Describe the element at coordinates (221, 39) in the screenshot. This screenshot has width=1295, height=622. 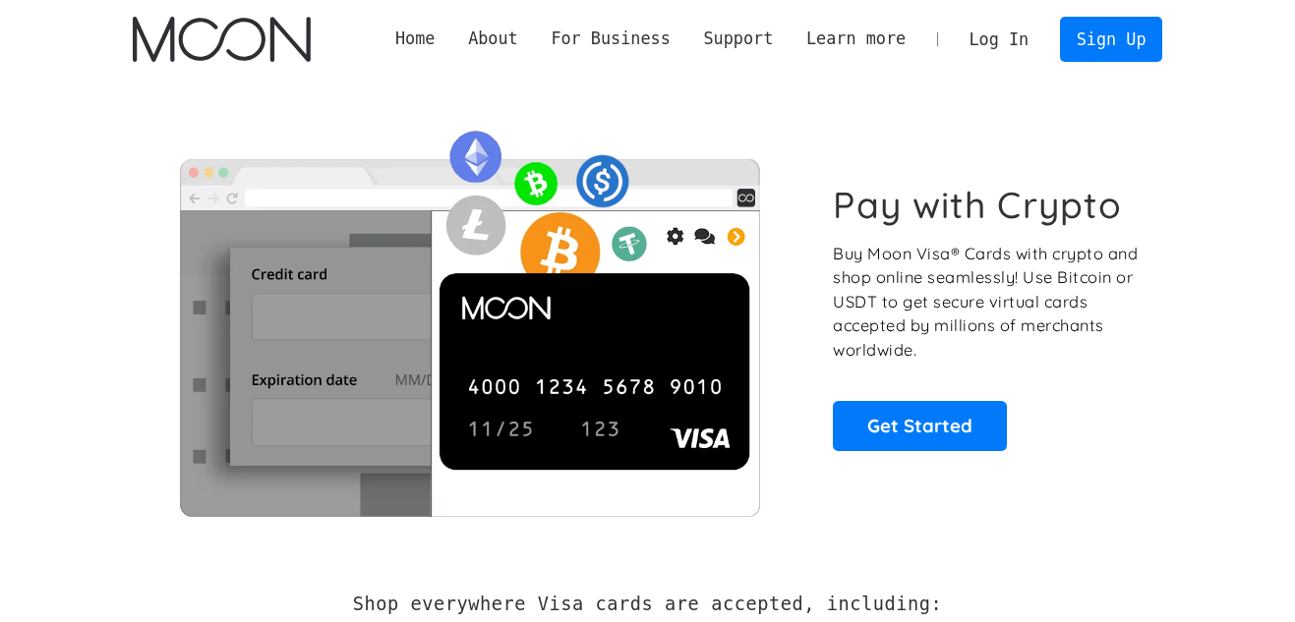
I see `img: Moon Logo` at that location.